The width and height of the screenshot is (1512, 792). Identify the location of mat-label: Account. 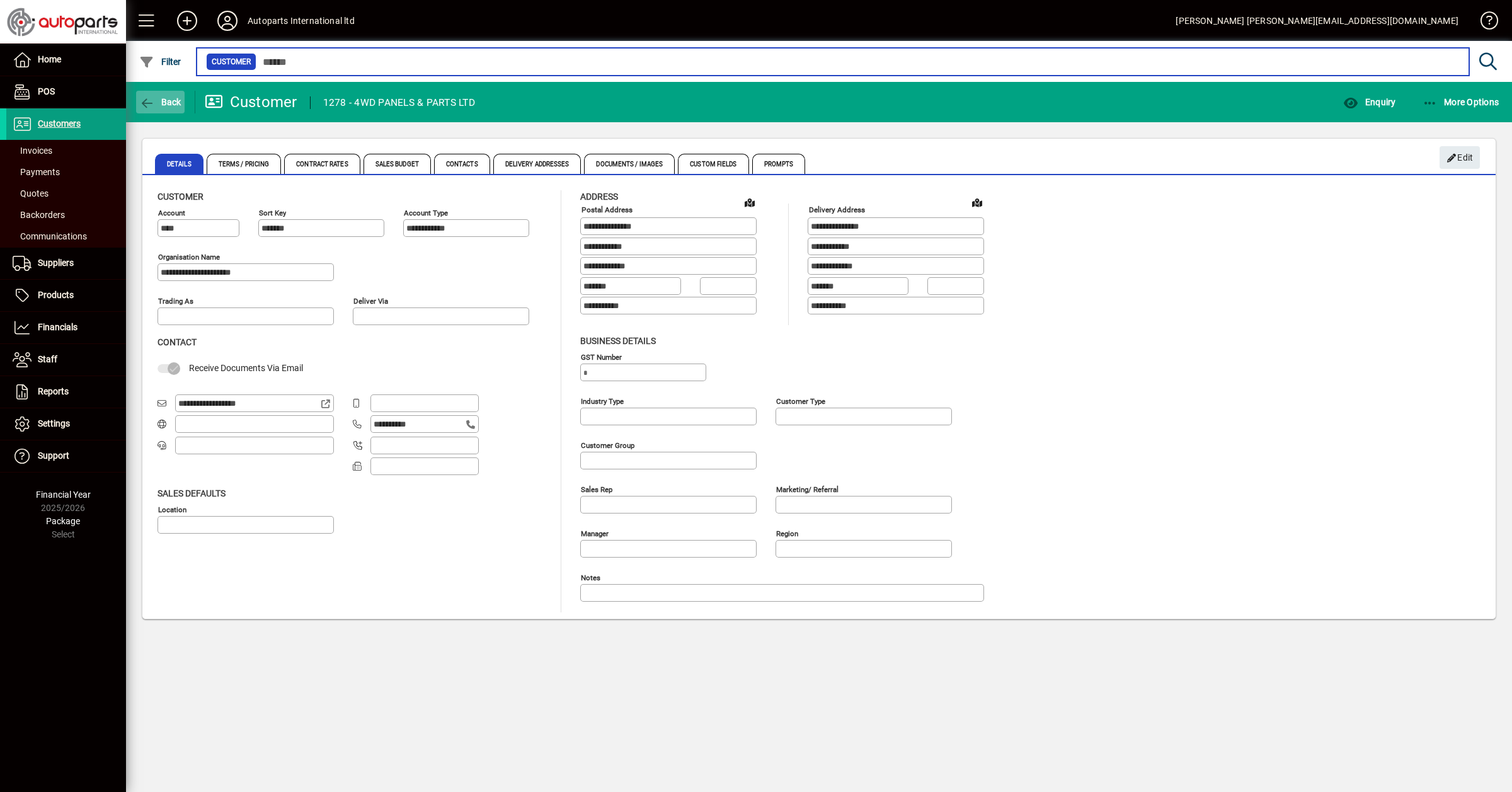
(172, 212).